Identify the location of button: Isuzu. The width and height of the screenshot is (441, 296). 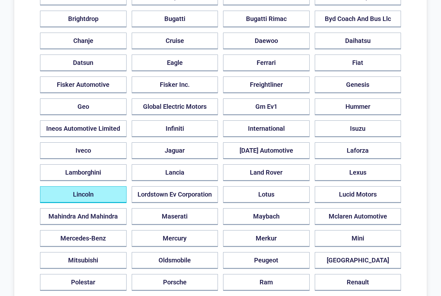
(358, 129).